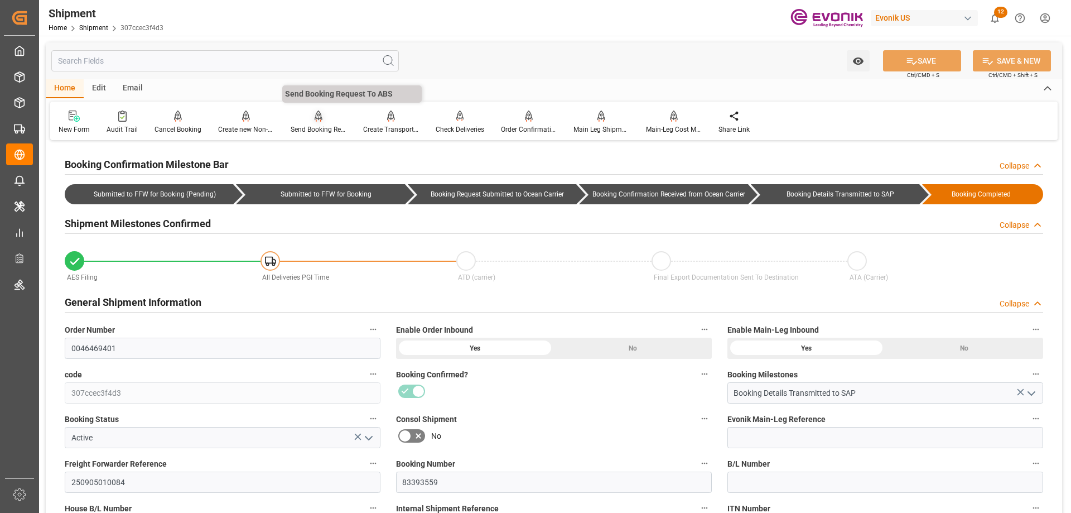  I want to click on p: Send Booking Request To ABS, so click(352, 94).